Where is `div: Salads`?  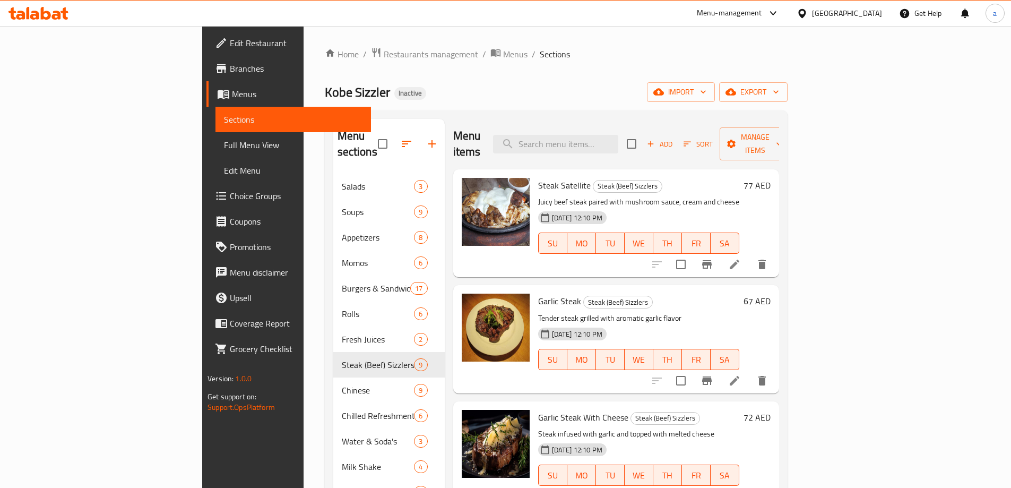 div: Salads is located at coordinates (378, 186).